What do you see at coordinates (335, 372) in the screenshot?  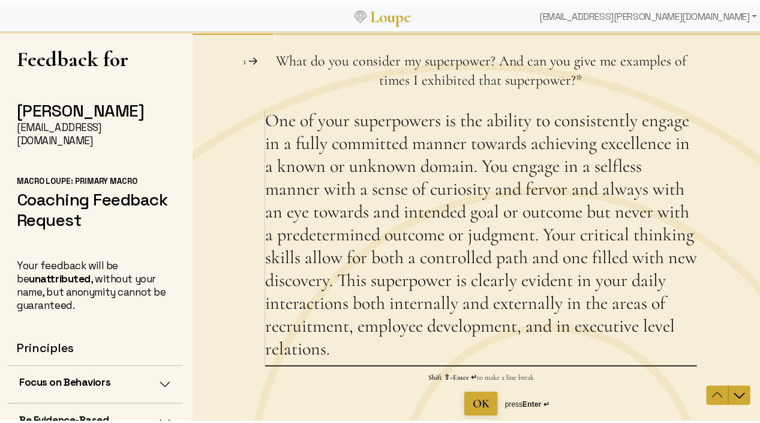 I see `div: press` at bounding box center [335, 372].